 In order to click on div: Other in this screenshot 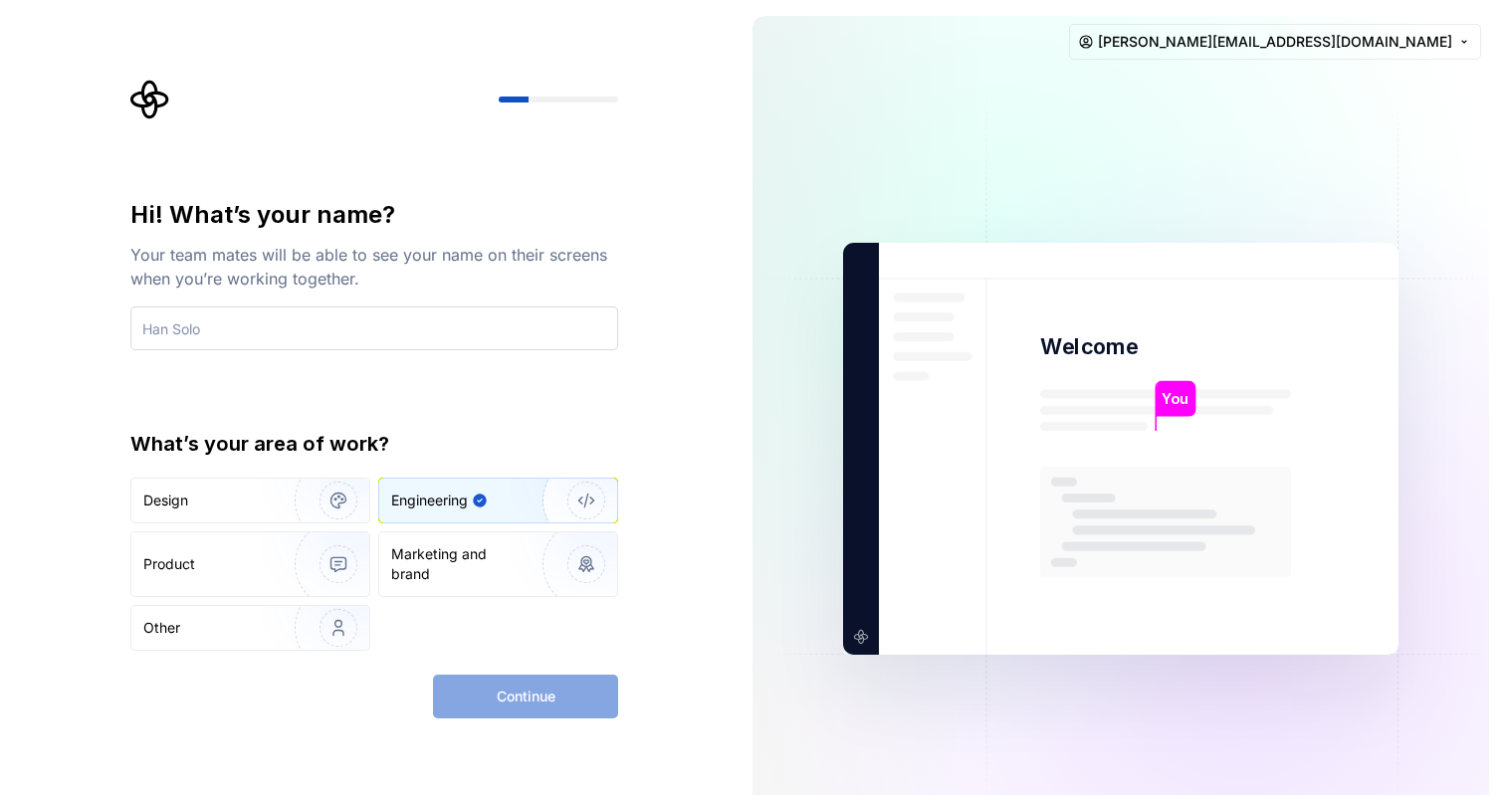, I will do `click(161, 628)`.